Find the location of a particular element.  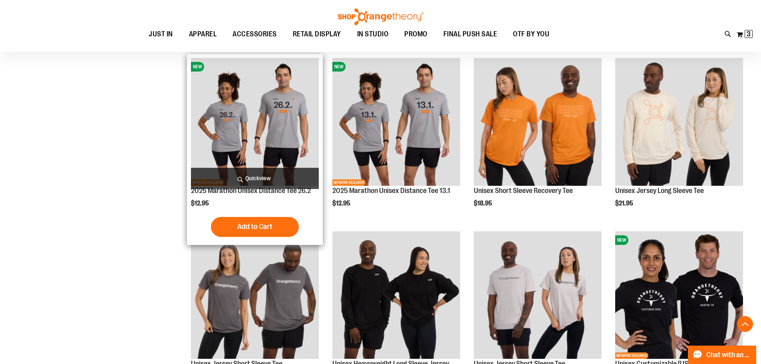

a: 2025 Marathon Unisex Distance Tee 13.1 is located at coordinates (391, 191).